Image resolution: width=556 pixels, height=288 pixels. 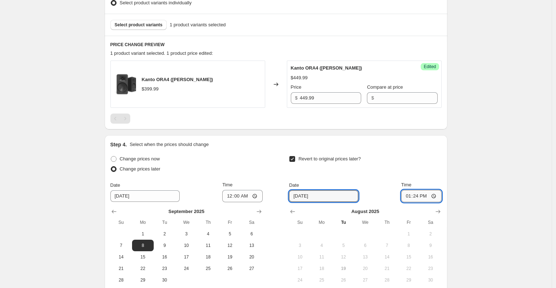 I want to click on input: 8/19/2025, so click(x=145, y=196).